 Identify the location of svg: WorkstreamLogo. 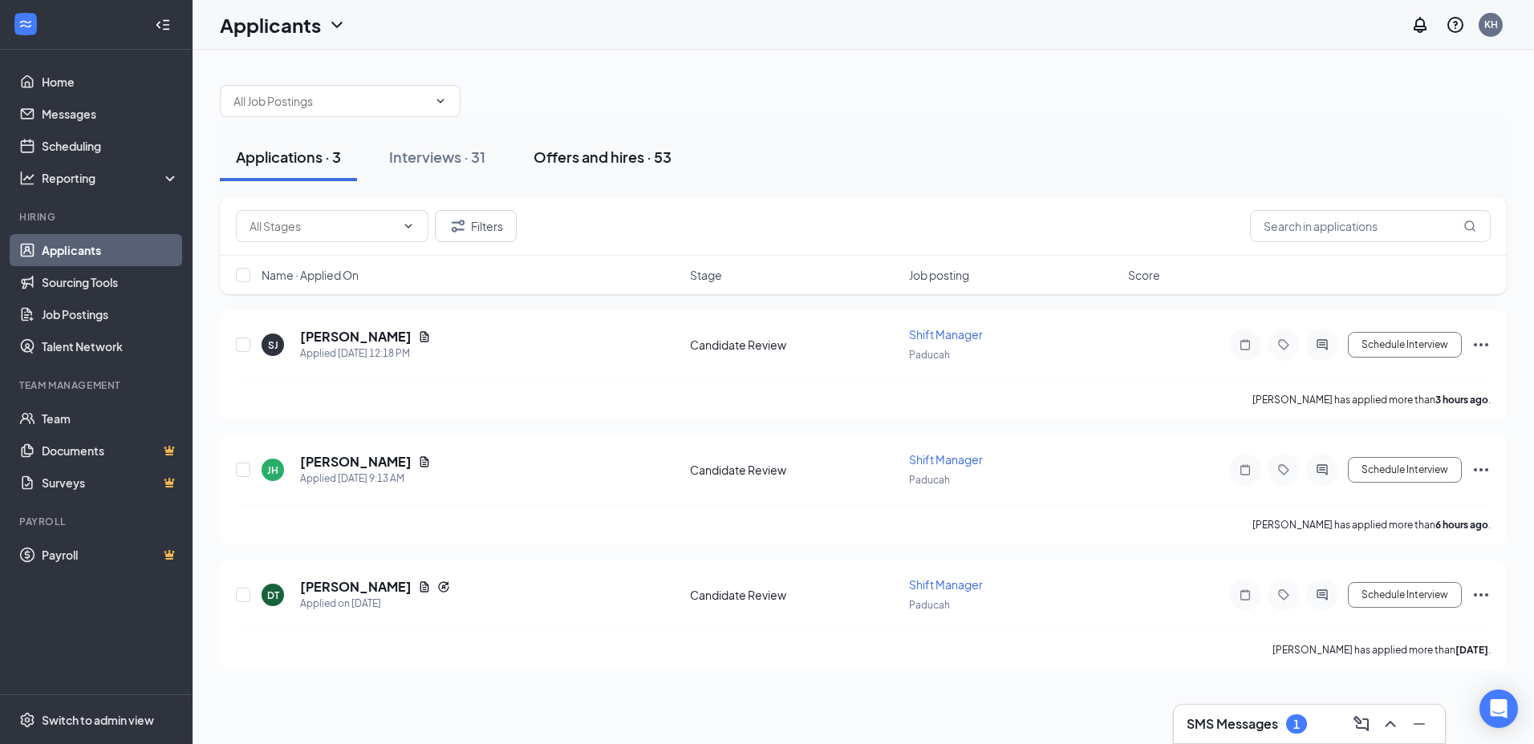
(26, 24).